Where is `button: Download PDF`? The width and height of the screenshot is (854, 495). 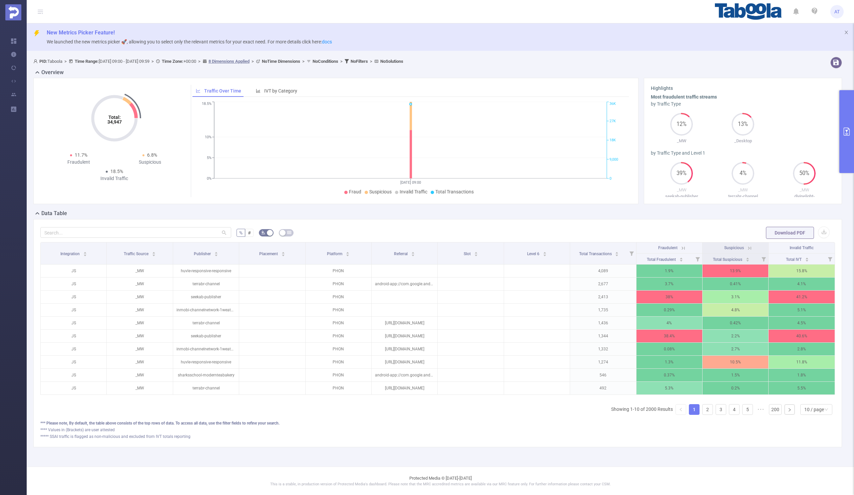
button: Download PDF is located at coordinates (790, 233).